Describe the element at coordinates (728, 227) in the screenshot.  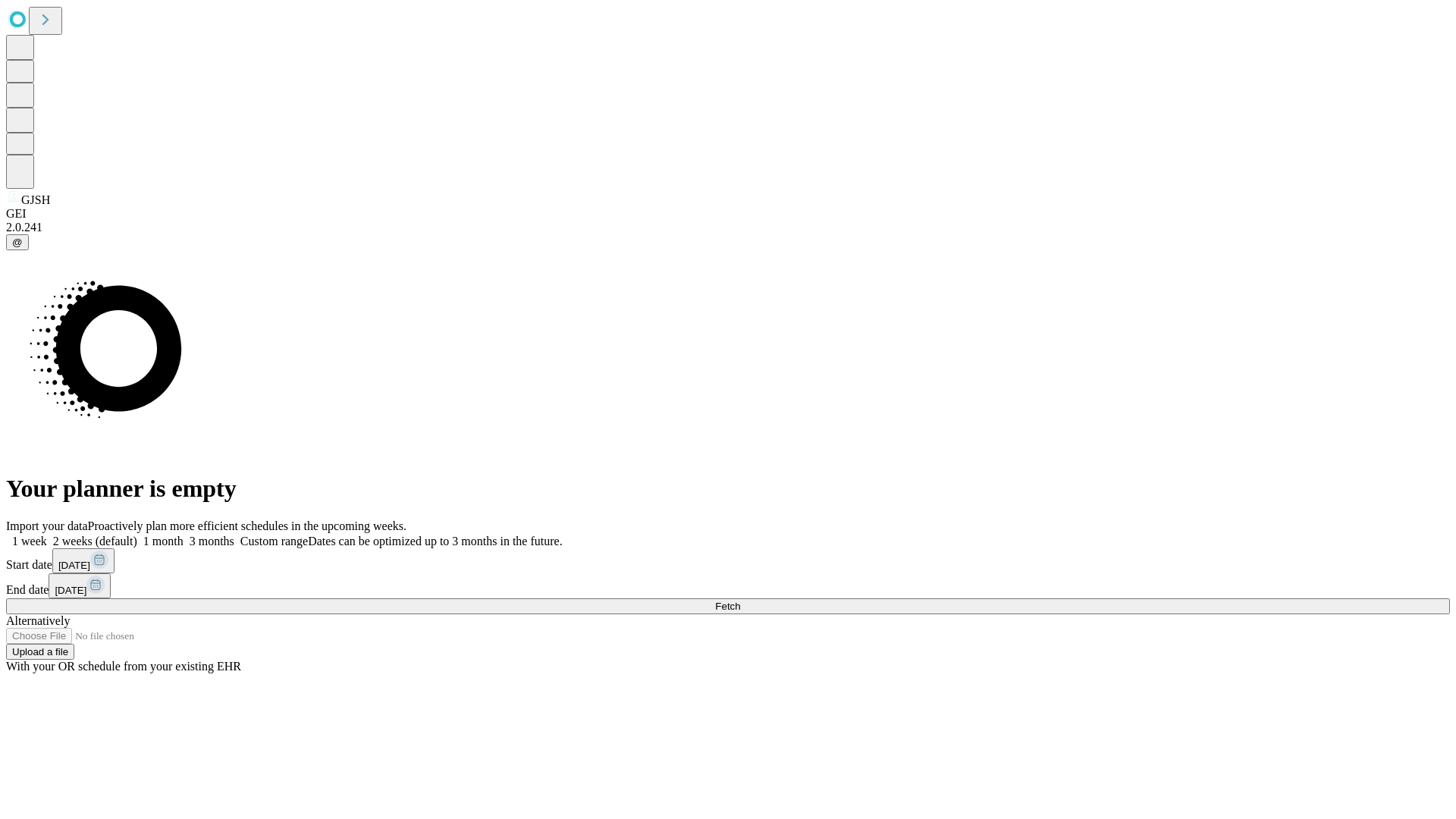
I see `div: 2.0.241` at that location.